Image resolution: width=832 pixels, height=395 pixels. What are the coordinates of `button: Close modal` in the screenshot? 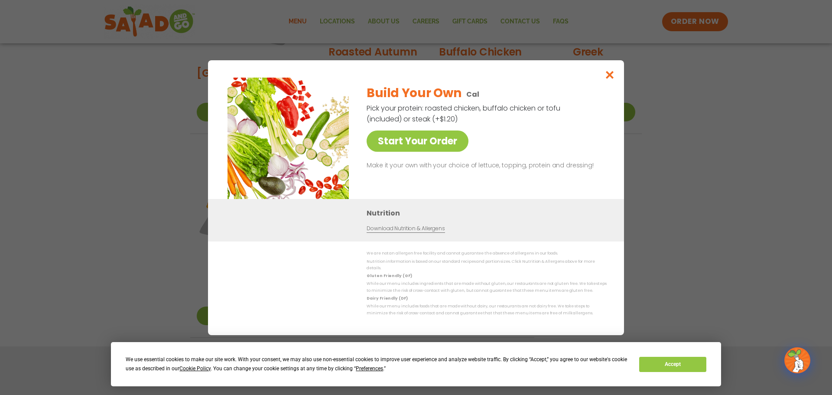 It's located at (610, 75).